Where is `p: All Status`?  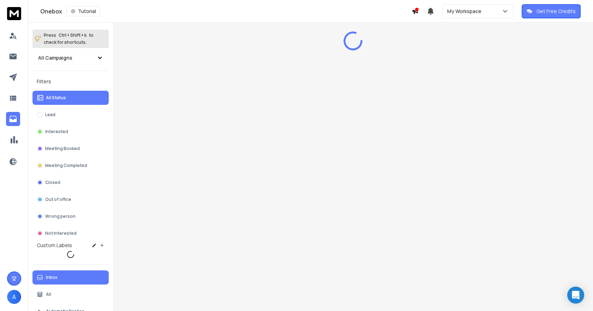
p: All Status is located at coordinates (56, 98).